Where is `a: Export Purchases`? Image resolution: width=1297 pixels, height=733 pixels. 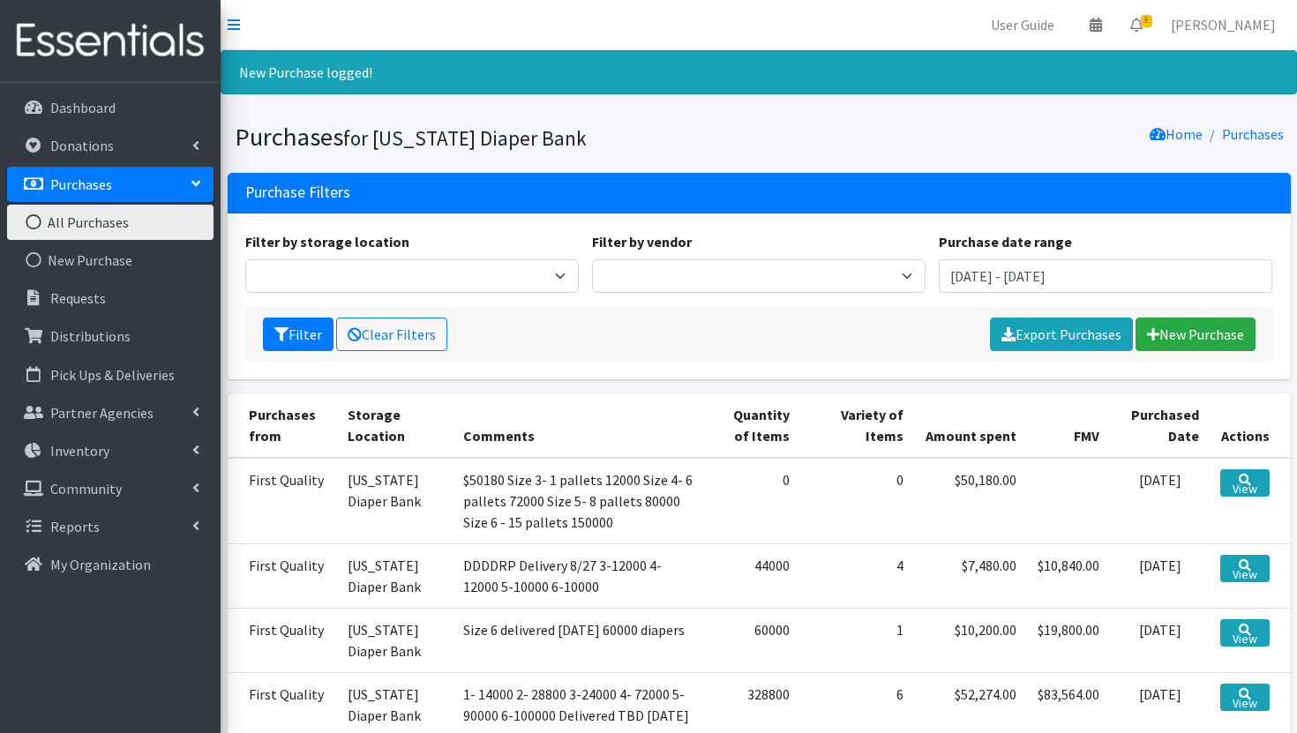
a: Export Purchases is located at coordinates (1062, 334).